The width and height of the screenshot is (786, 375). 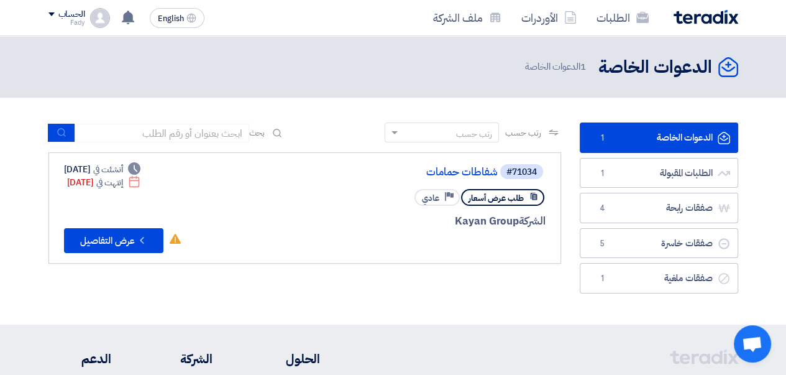 I want to click on div: Kayan Group, so click(x=396, y=221).